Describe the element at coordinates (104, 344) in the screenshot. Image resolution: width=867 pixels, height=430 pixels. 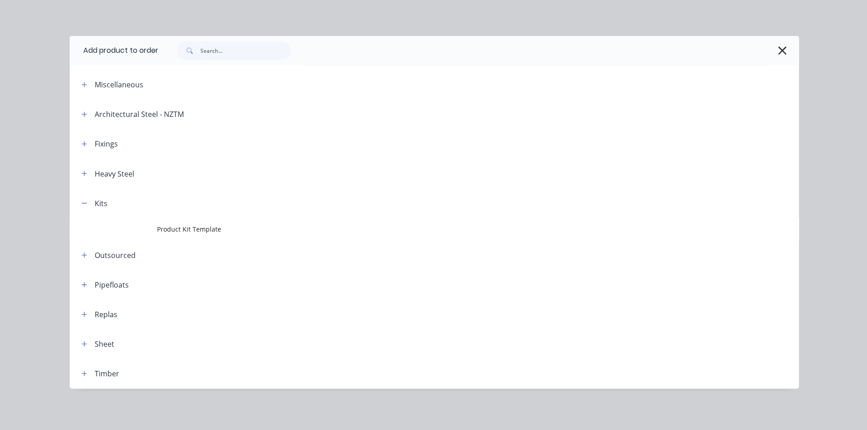
I see `div: Sheet` at that location.